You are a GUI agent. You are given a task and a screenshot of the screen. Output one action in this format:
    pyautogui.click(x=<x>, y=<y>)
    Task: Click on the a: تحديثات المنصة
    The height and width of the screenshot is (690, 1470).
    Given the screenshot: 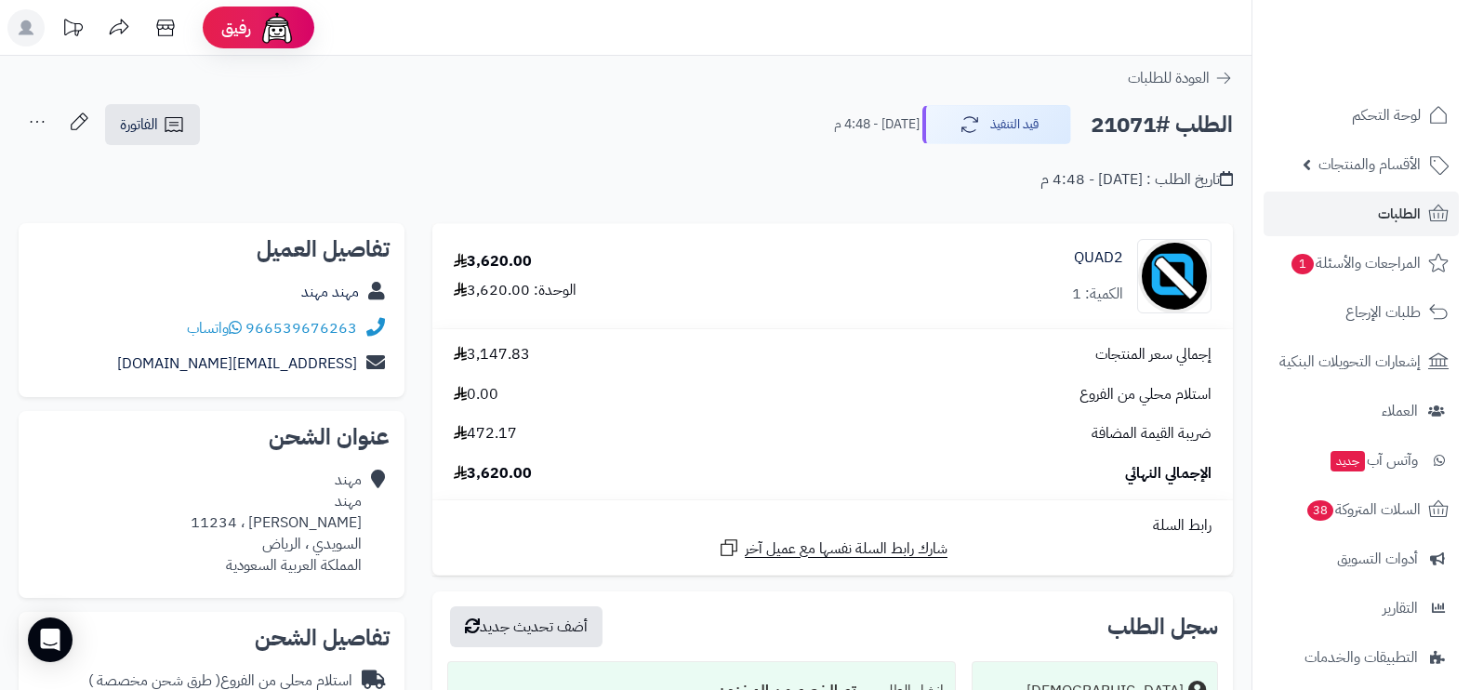 What is the action you would take?
    pyautogui.click(x=73, y=30)
    